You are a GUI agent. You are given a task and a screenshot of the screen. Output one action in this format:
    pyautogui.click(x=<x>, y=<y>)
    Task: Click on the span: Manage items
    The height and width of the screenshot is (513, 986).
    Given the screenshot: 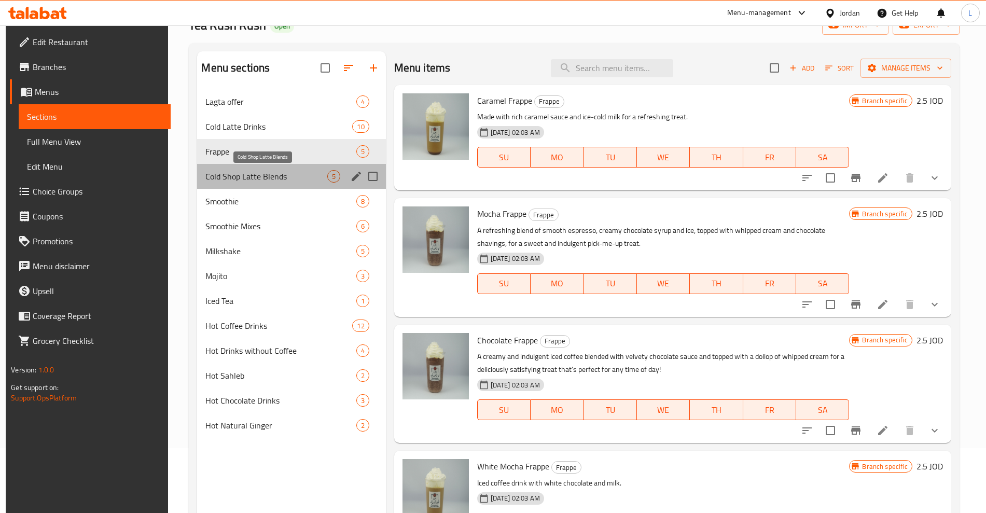 What is the action you would take?
    pyautogui.click(x=906, y=68)
    